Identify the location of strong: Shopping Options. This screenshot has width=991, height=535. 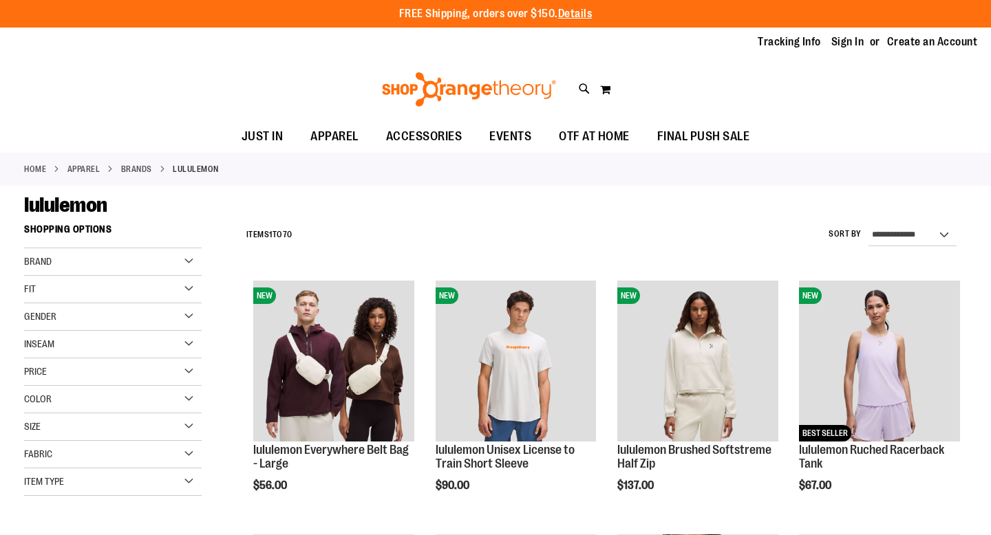
(113, 232).